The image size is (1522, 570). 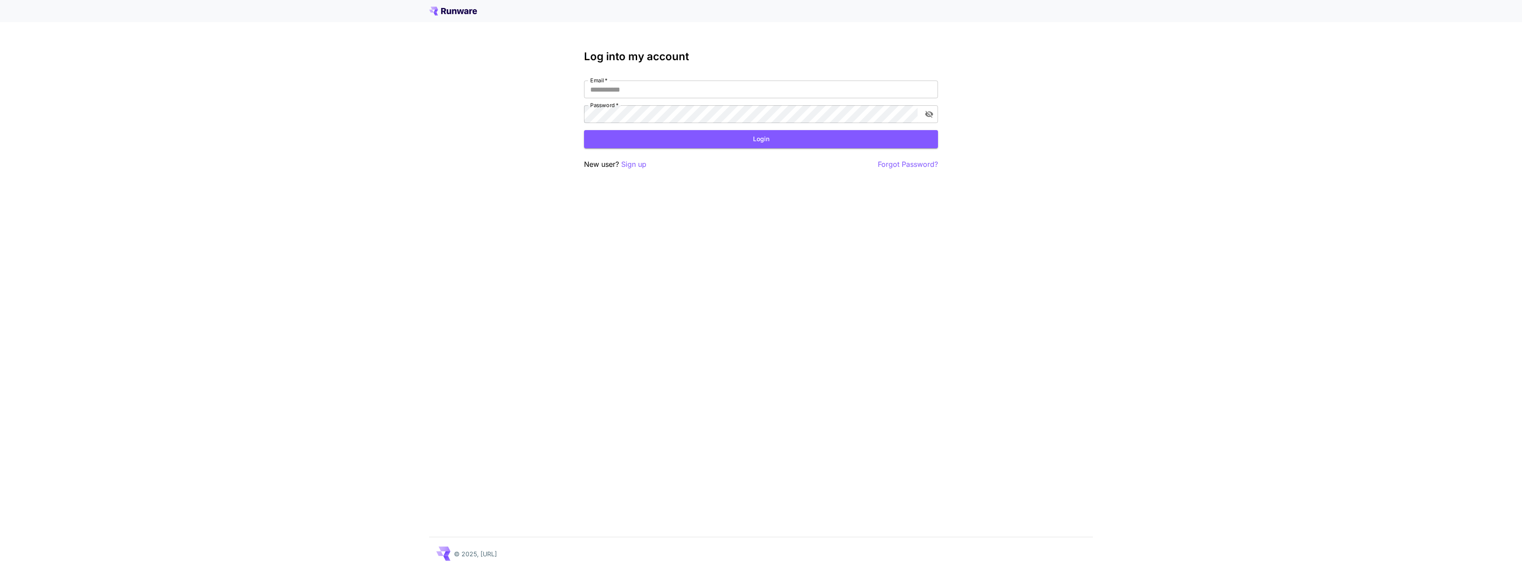 What do you see at coordinates (908, 164) in the screenshot?
I see `p: Forgot Password?` at bounding box center [908, 164].